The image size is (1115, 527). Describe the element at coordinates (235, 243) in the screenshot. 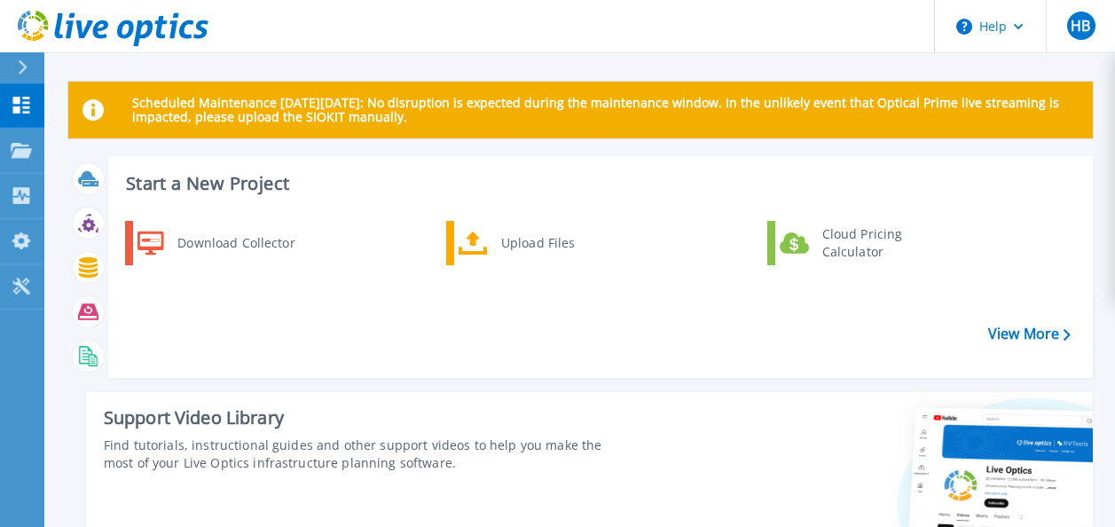

I see `div: Download Collector` at that location.